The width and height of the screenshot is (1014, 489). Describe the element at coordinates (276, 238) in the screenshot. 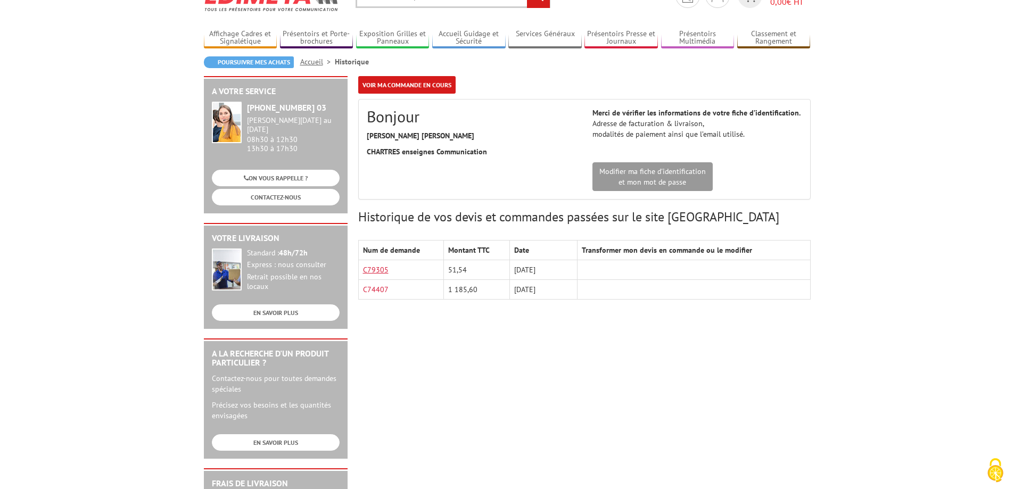

I see `h2: Votre livraison` at that location.